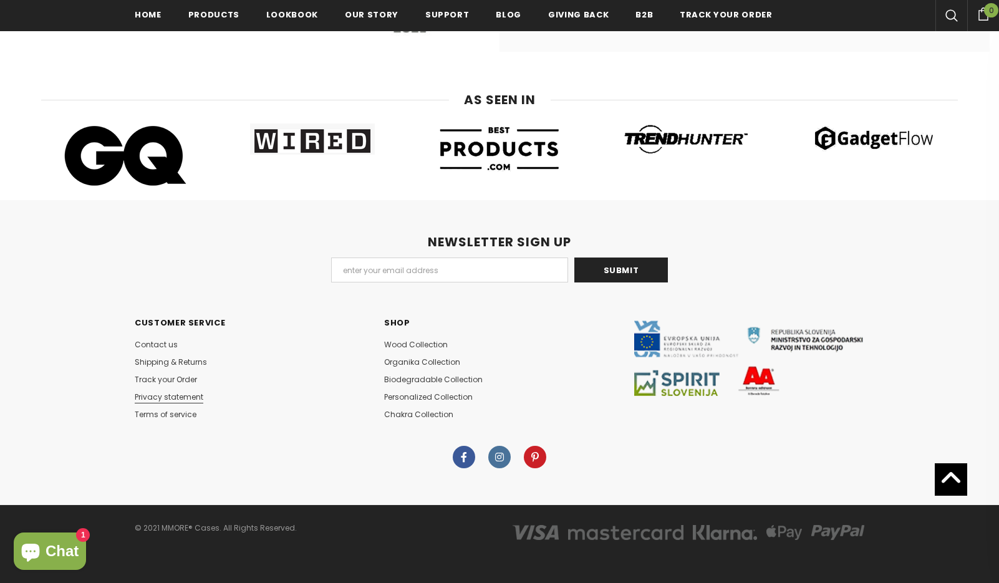 This screenshot has height=583, width=999. What do you see at coordinates (499, 149) in the screenshot?
I see `img: Best Products.com Logo` at bounding box center [499, 149].